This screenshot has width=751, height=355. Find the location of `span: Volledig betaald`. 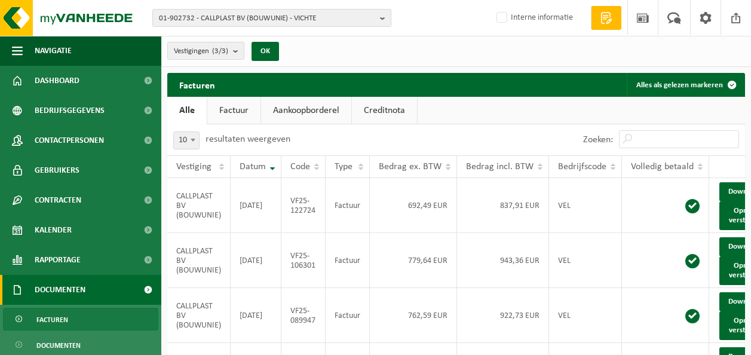

span: Volledig betaald is located at coordinates (662, 167).